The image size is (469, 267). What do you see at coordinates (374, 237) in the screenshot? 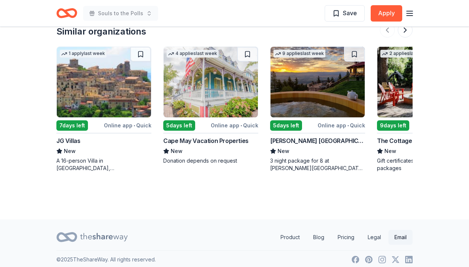
I see `a: Legal` at bounding box center [374, 237].